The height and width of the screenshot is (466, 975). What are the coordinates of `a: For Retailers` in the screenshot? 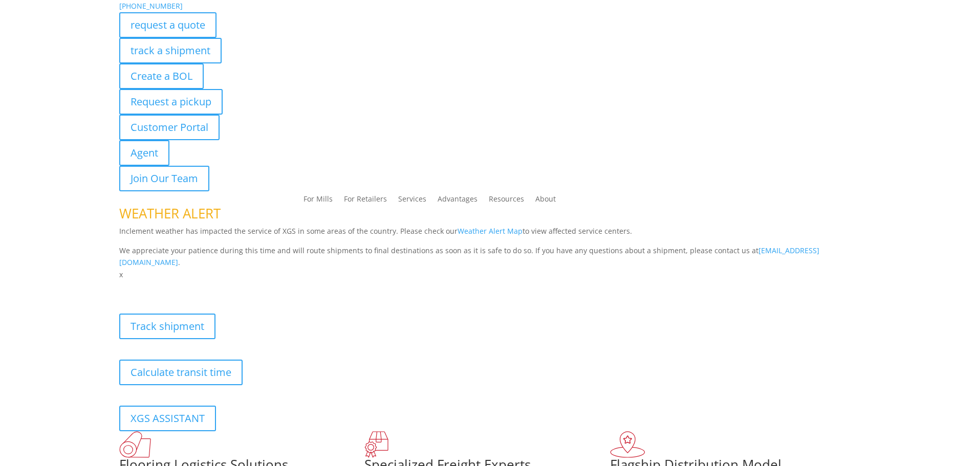 It's located at (366, 201).